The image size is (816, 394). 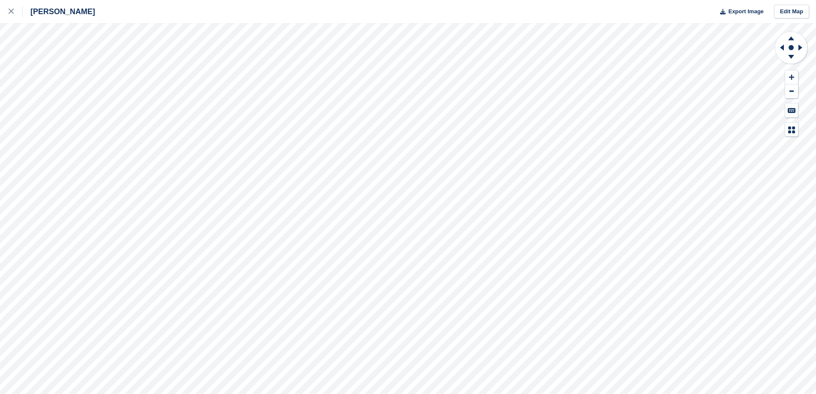 I want to click on button: Map Legend, so click(x=791, y=129).